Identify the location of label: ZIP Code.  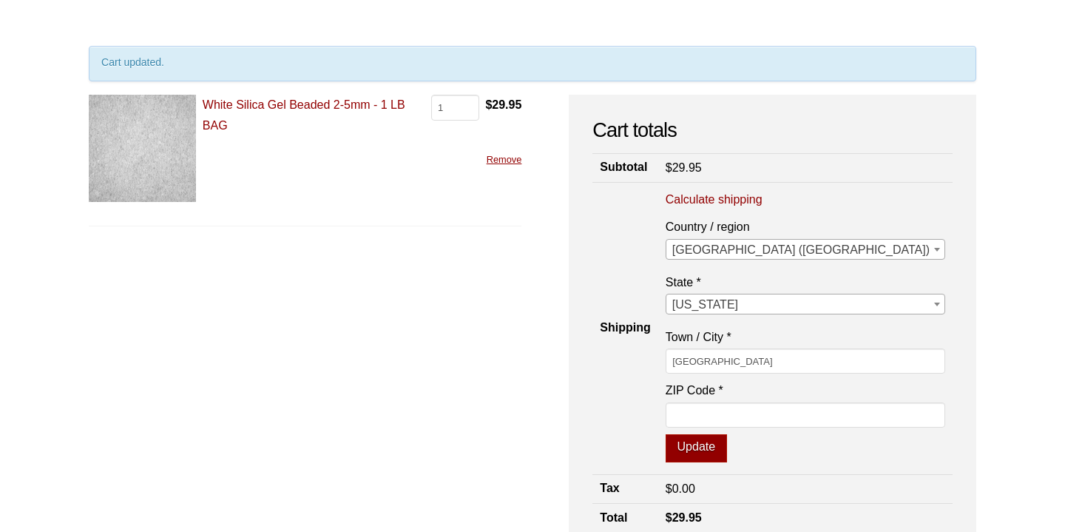
(805, 390).